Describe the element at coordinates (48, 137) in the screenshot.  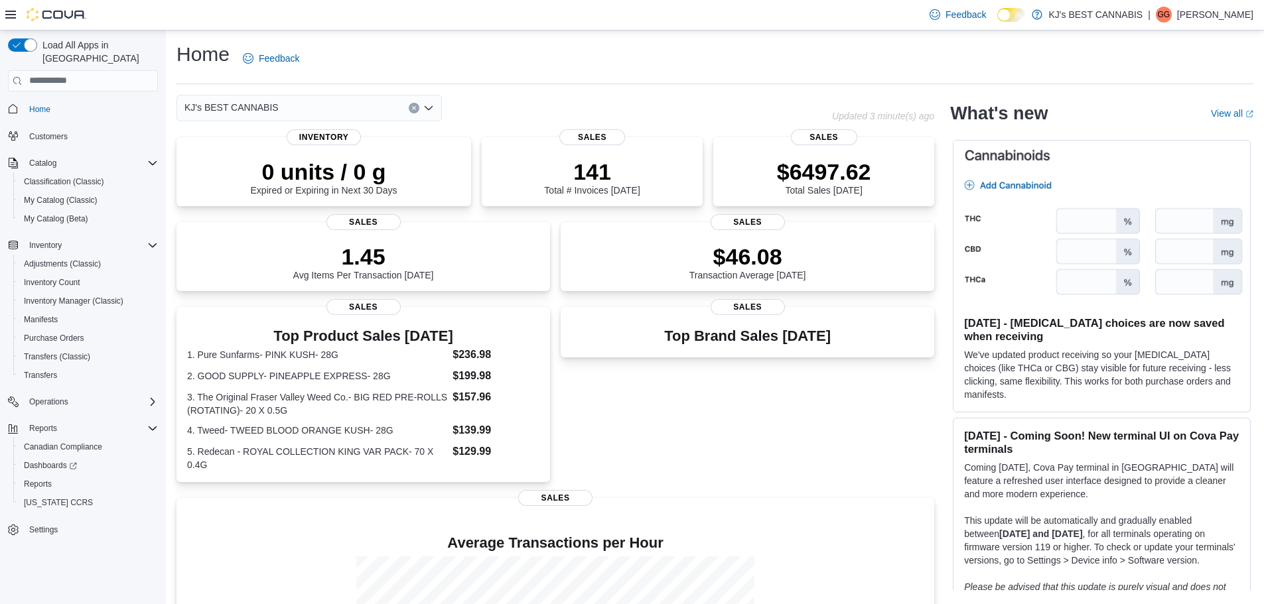
I see `span: Customers` at that location.